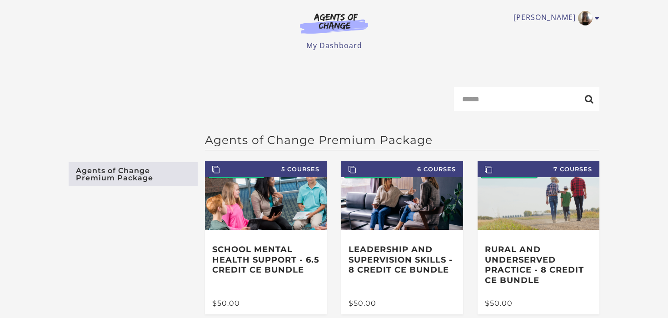 Image resolution: width=668 pixels, height=318 pixels. What do you see at coordinates (554, 18) in the screenshot?
I see `a: Toggle menu` at bounding box center [554, 18].